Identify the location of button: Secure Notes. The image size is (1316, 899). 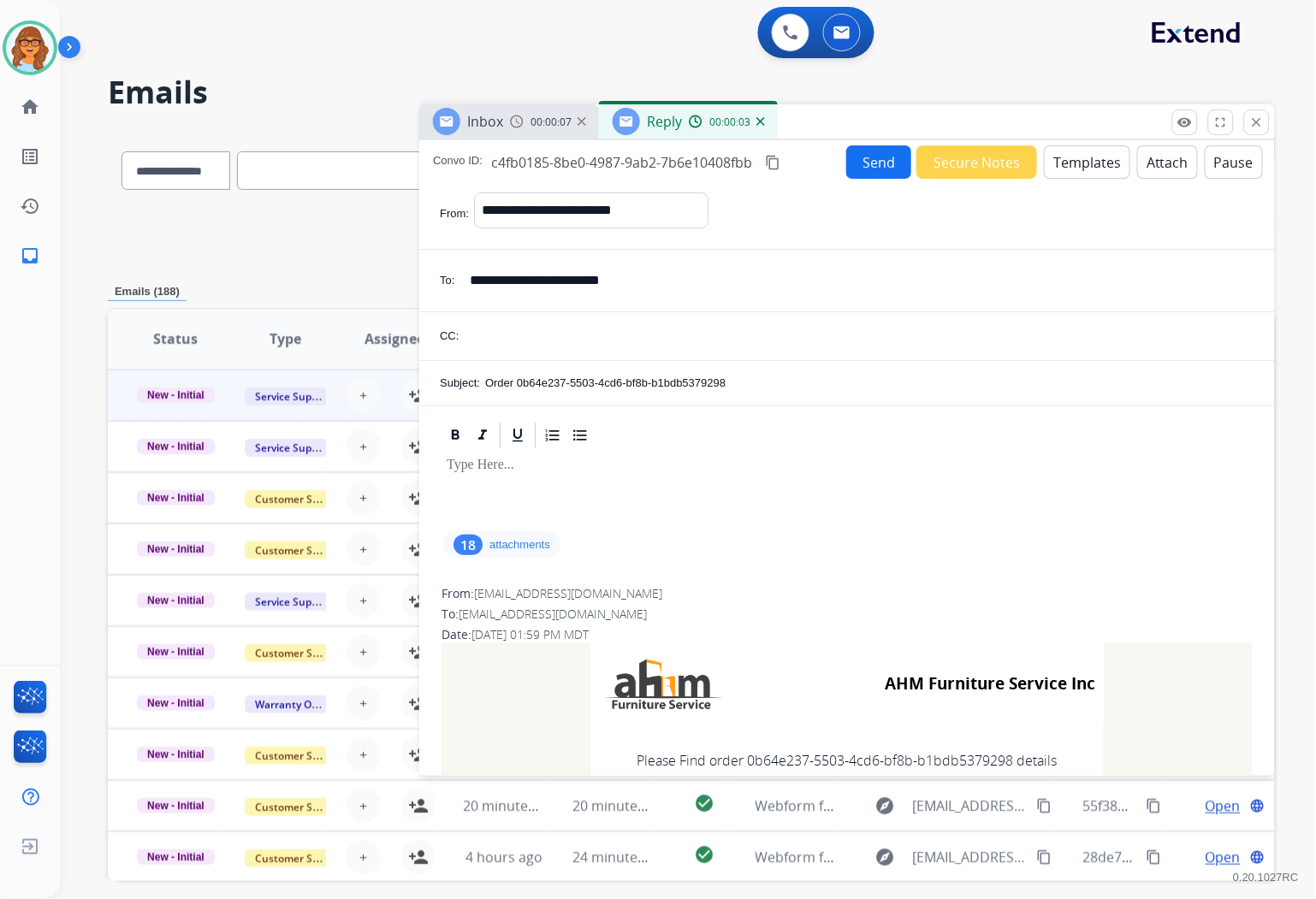
(976, 161).